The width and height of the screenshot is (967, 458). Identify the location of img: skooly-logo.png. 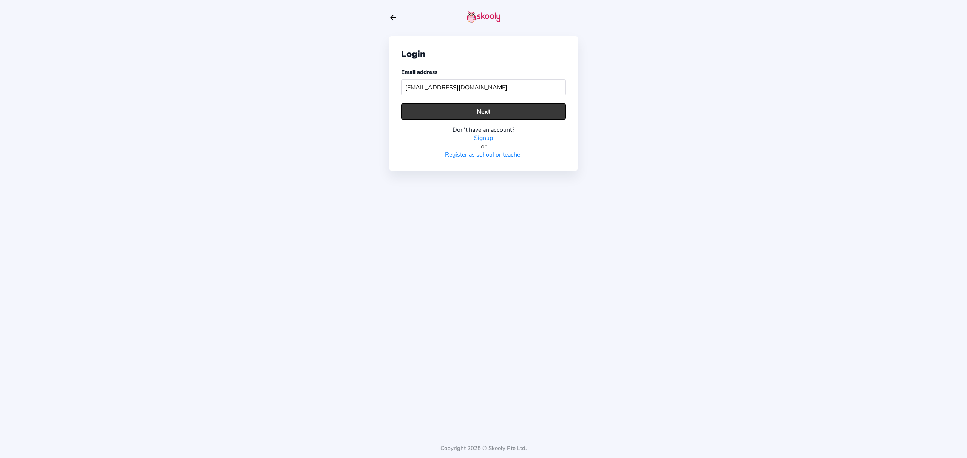
(483, 17).